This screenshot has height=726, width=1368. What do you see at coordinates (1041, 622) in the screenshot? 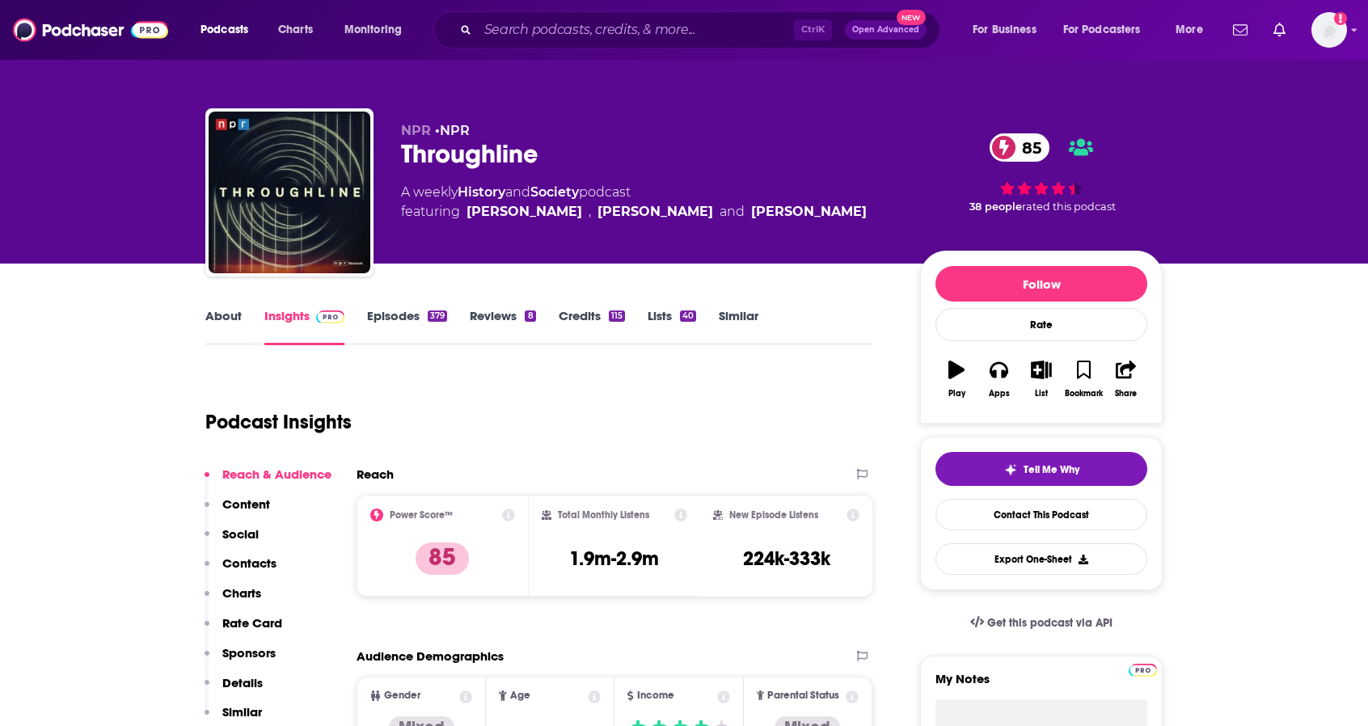
I see `a: Get this podcast via API` at bounding box center [1041, 622].